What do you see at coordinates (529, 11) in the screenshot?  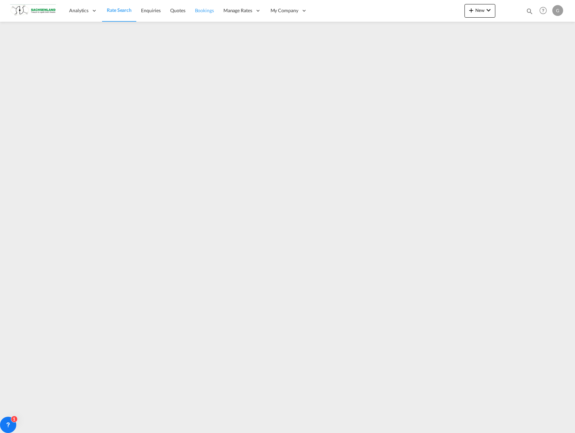 I see `md-icon: icon-magnify` at bounding box center [529, 11].